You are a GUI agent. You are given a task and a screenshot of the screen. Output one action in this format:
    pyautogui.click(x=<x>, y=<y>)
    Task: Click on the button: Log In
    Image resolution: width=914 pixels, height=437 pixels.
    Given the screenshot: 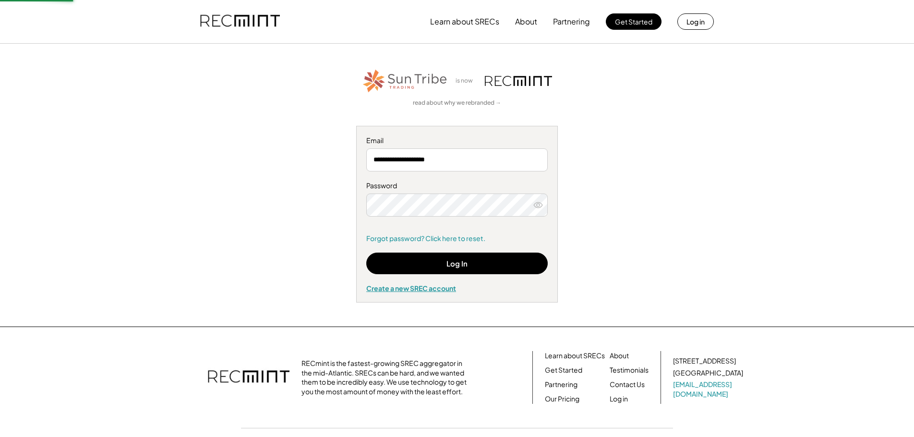 What is the action you would take?
    pyautogui.click(x=457, y=263)
    